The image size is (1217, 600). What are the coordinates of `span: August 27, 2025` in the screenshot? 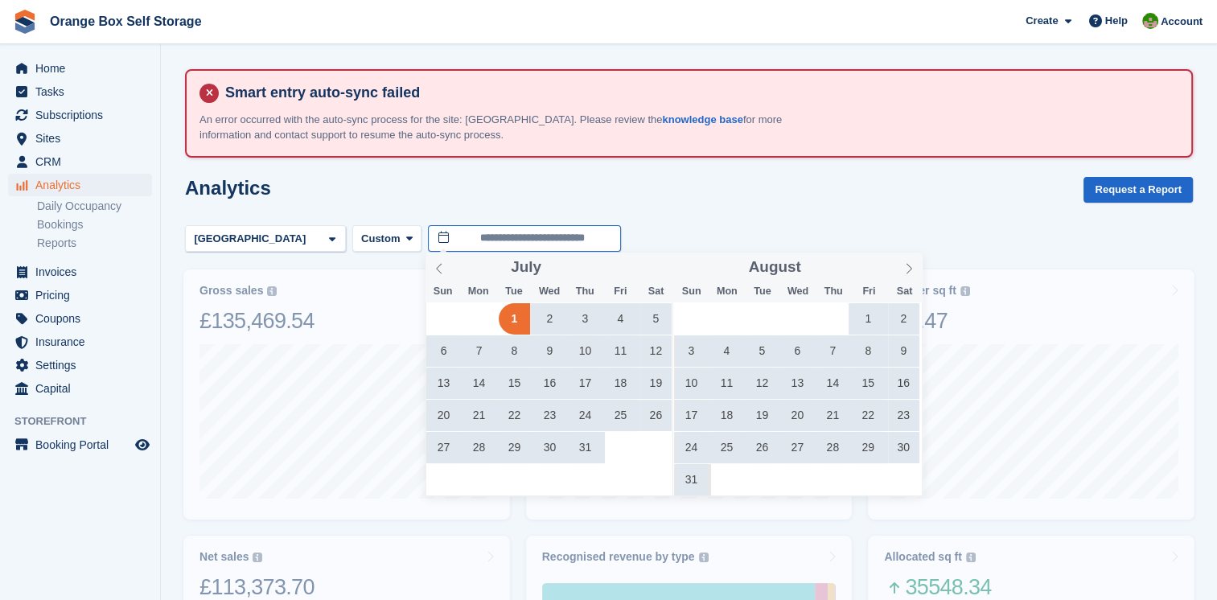 It's located at (797, 447).